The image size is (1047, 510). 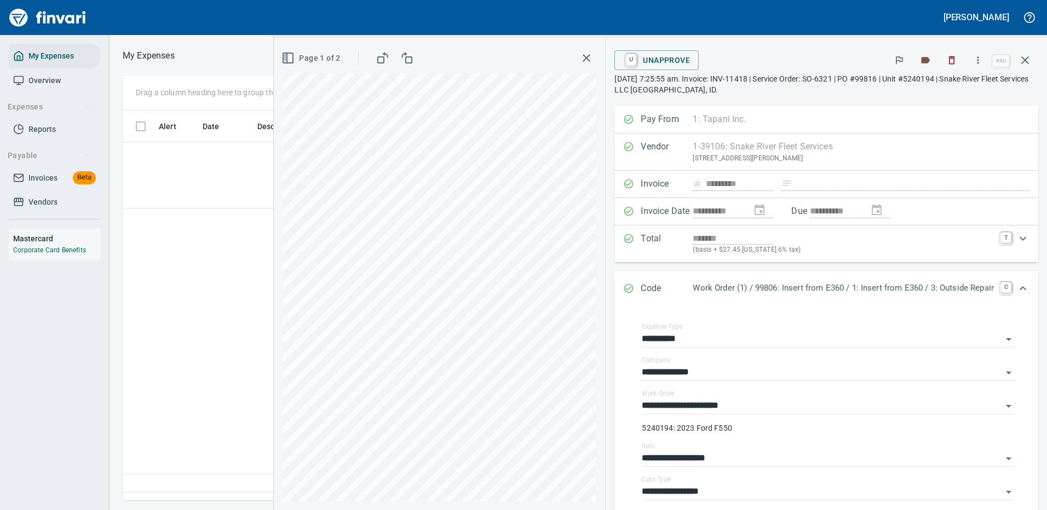 What do you see at coordinates (49, 107) in the screenshot?
I see `button: Expenses` at bounding box center [49, 107].